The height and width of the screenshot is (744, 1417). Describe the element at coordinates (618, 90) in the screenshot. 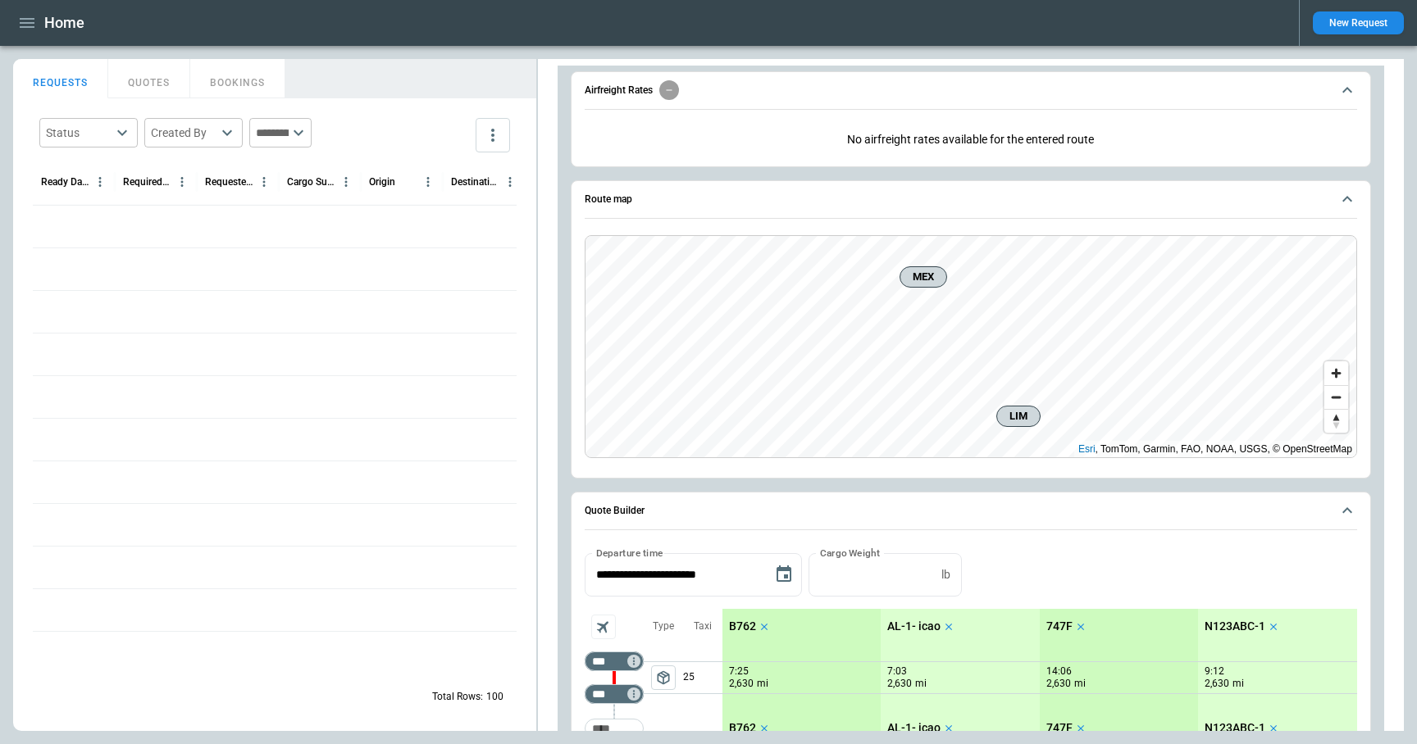

I see `h6: Airfreight Rates` at that location.